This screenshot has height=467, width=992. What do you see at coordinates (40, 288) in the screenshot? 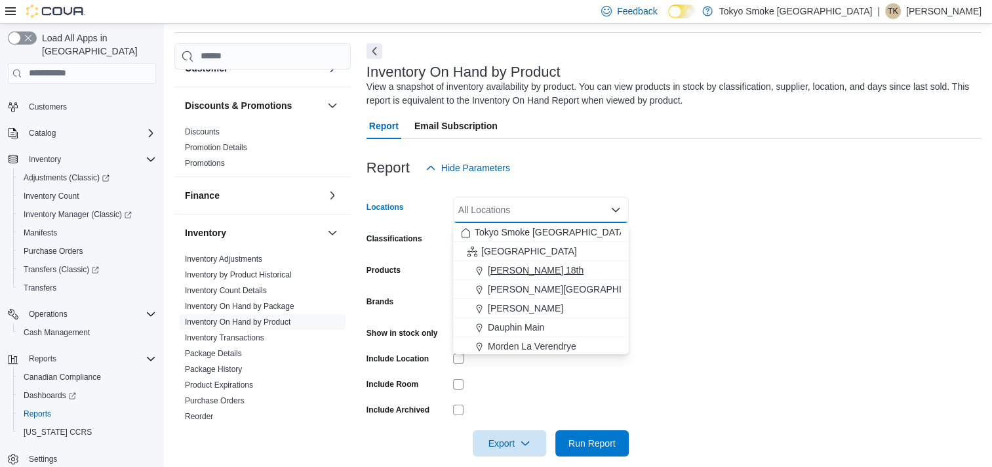
I see `span: Transfers` at bounding box center [40, 288].